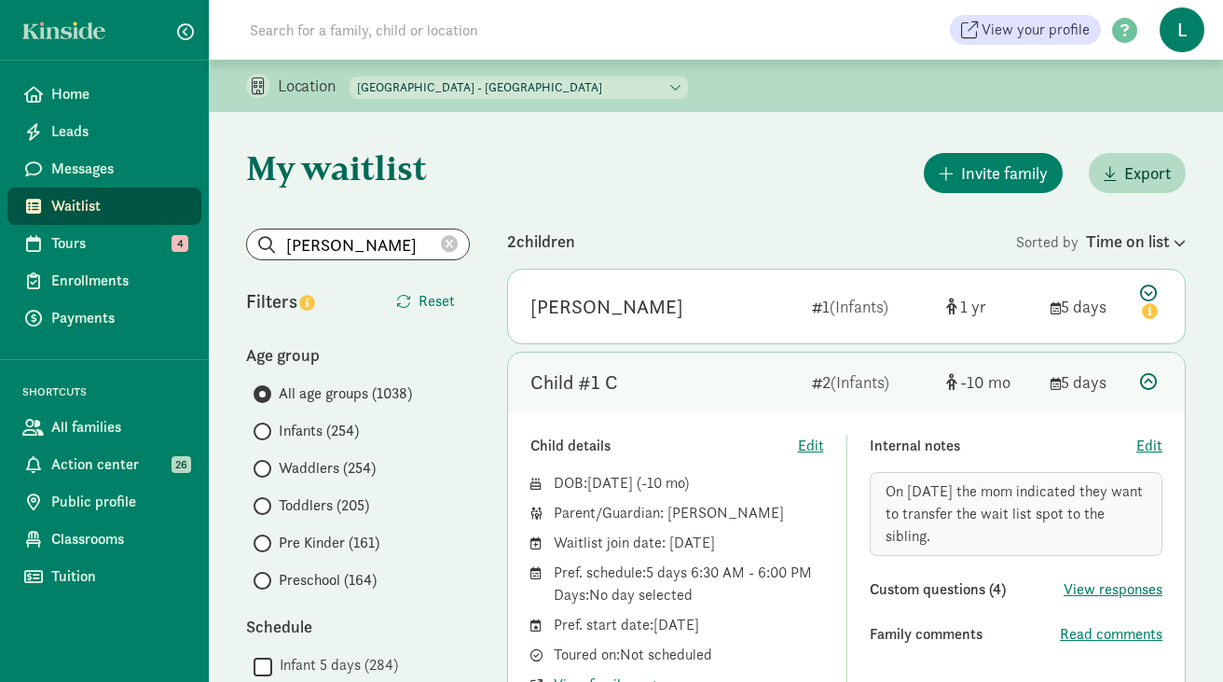 Image resolution: width=1223 pixels, height=682 pixels. I want to click on button: Export, so click(1138, 173).